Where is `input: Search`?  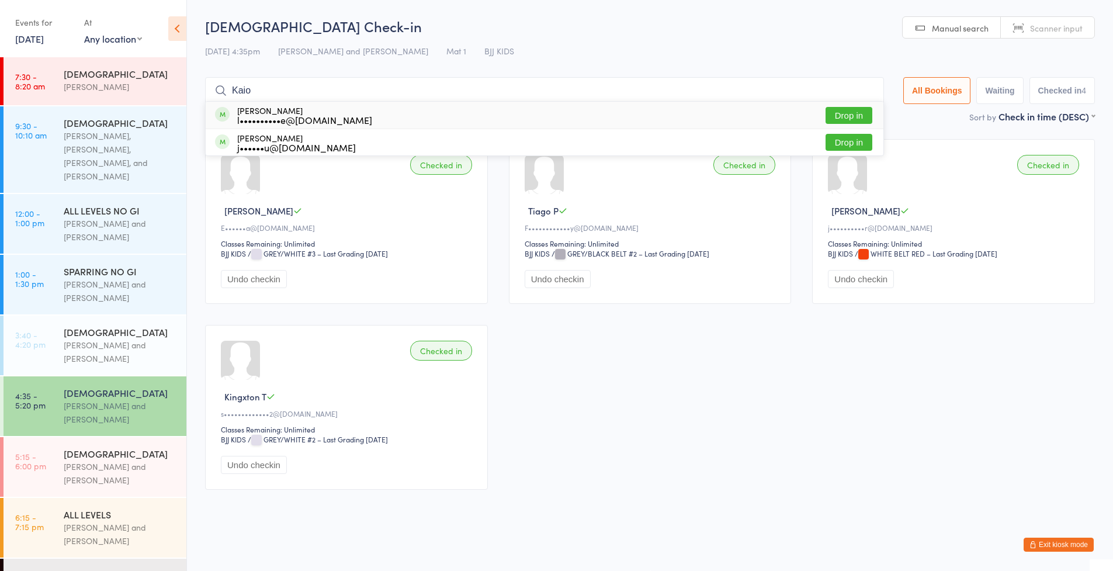 input: Search is located at coordinates (544, 91).